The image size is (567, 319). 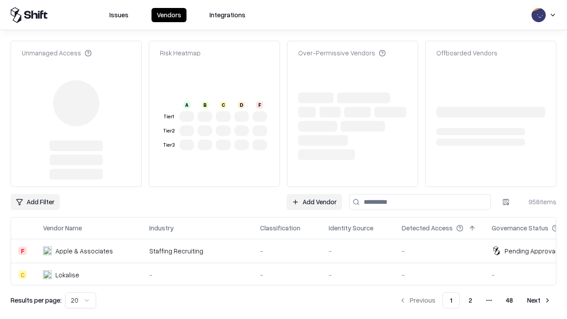 What do you see at coordinates (161, 228) in the screenshot?
I see `div: Industry` at bounding box center [161, 228].